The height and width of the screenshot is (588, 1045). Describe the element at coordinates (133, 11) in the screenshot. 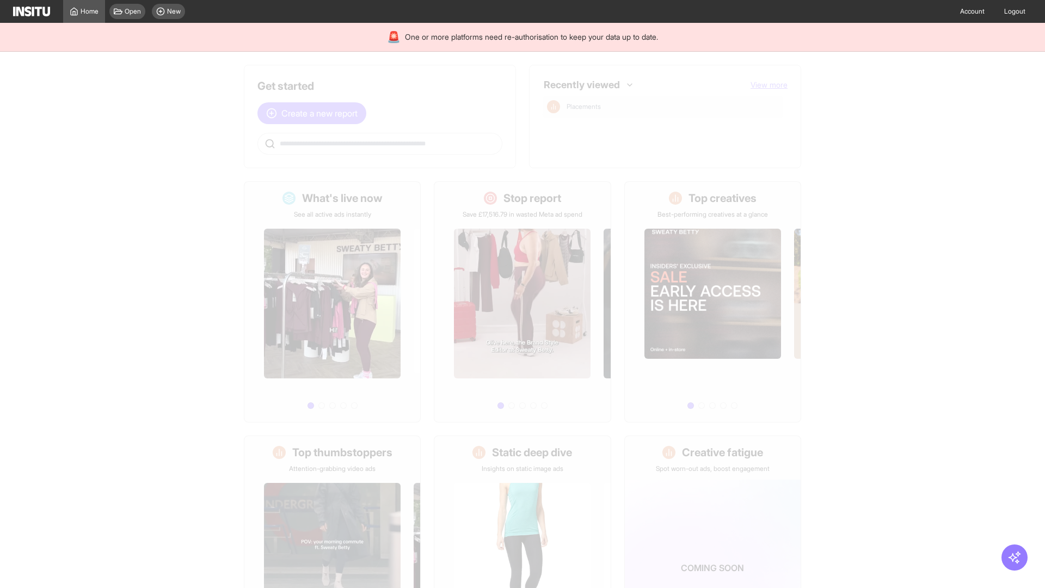

I see `span: Open` at that location.